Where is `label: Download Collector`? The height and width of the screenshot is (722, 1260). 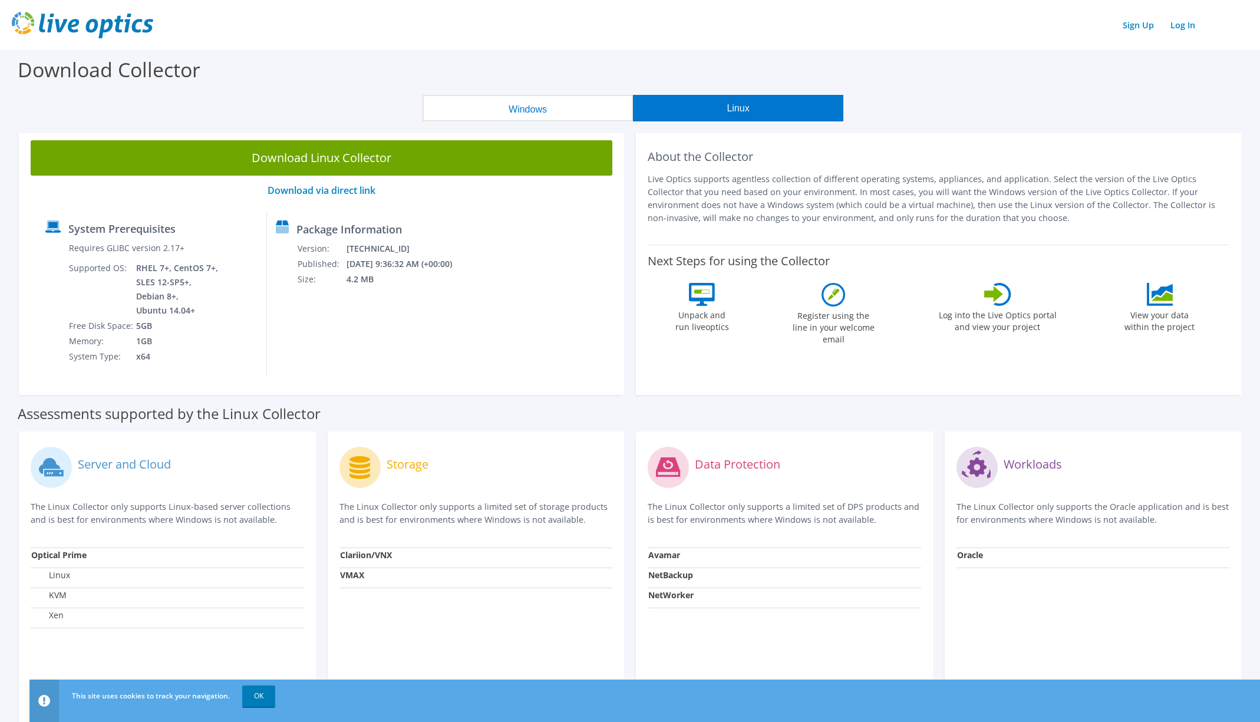
label: Download Collector is located at coordinates (109, 70).